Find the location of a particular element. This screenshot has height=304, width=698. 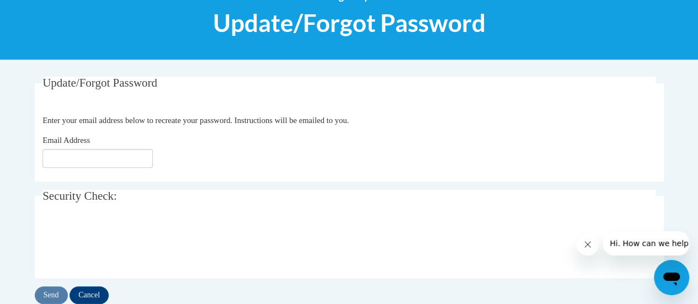

span: Enter your email address below to recreate your password. Instructions will be emailed to you. is located at coordinates (195, 120).